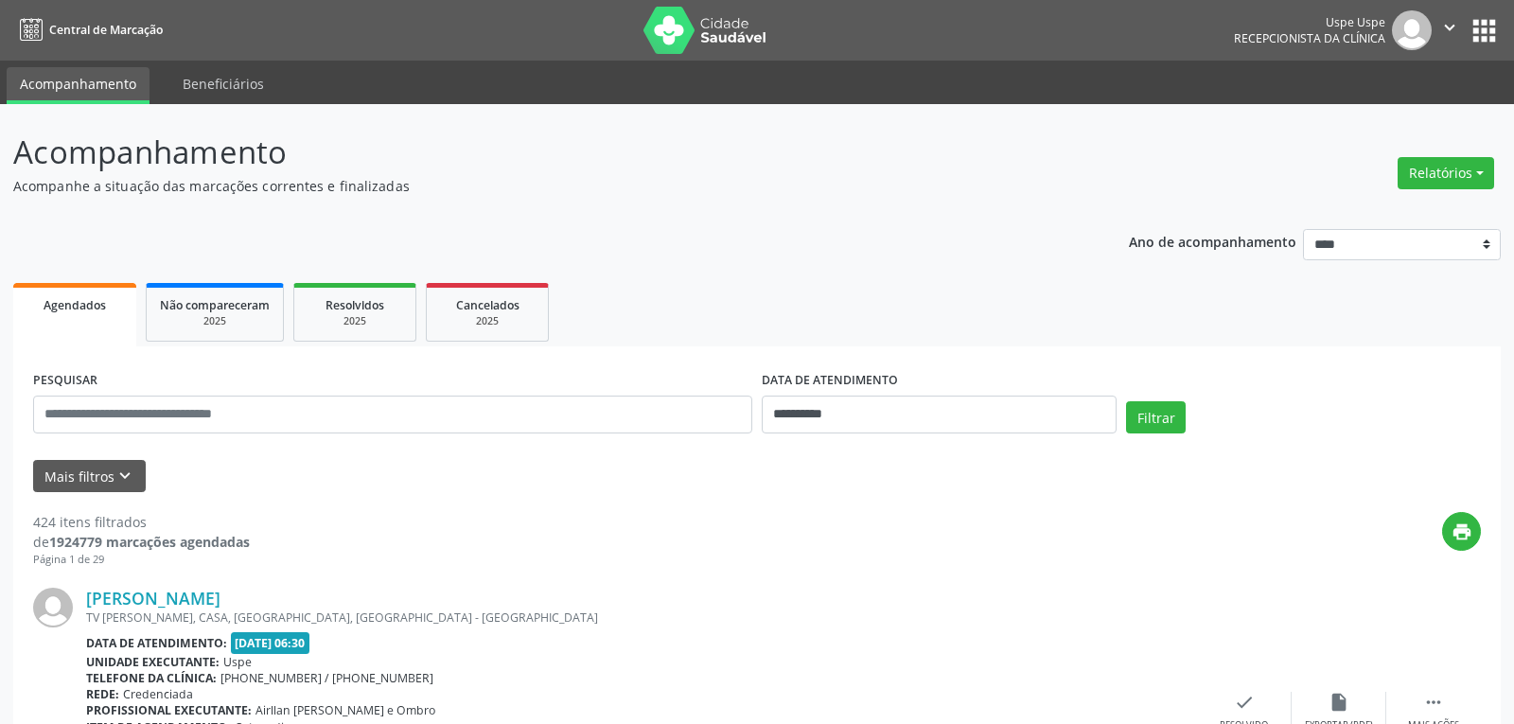 Image resolution: width=1514 pixels, height=724 pixels. What do you see at coordinates (1462, 532) in the screenshot?
I see `i: print` at bounding box center [1462, 532].